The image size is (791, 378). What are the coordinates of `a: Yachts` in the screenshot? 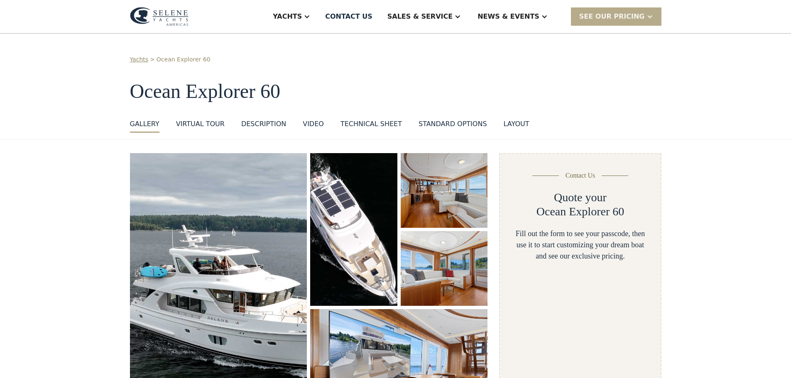 It's located at (139, 59).